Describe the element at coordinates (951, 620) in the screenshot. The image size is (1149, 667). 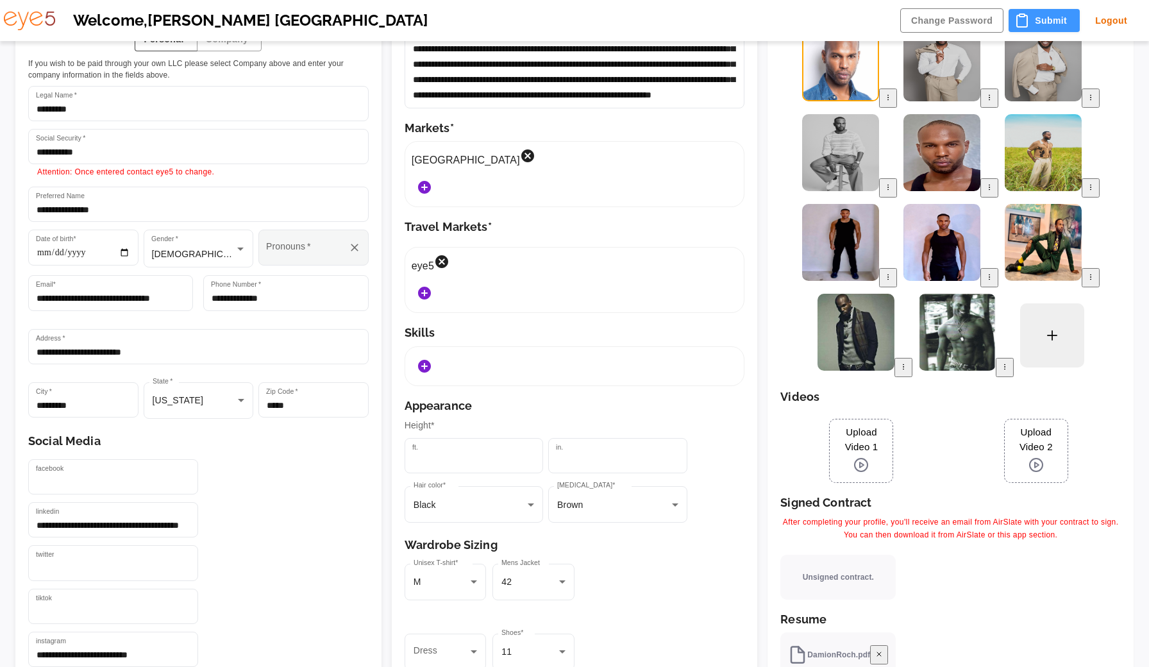
I see `h6: Resume` at that location.